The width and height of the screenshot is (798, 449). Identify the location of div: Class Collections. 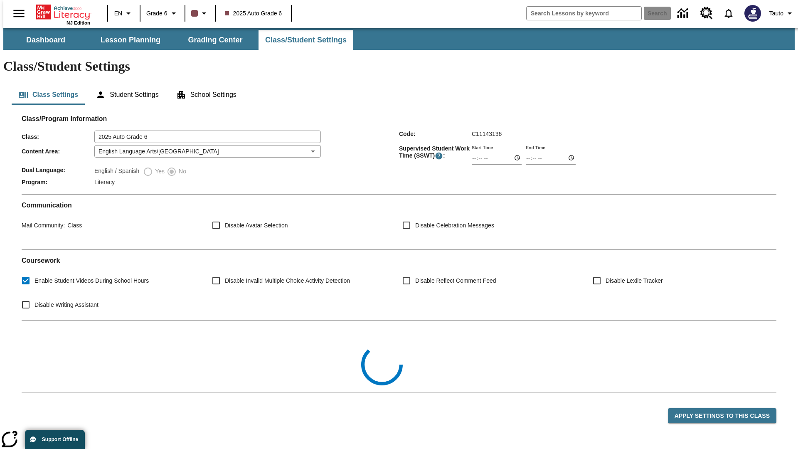
(399, 356).